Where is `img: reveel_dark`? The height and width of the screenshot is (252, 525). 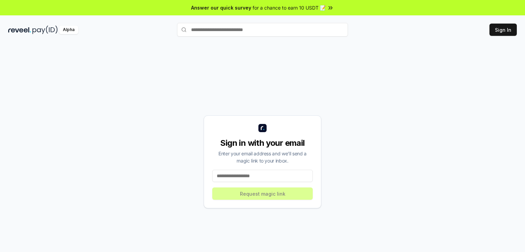
img: reveel_dark is located at coordinates (19, 30).